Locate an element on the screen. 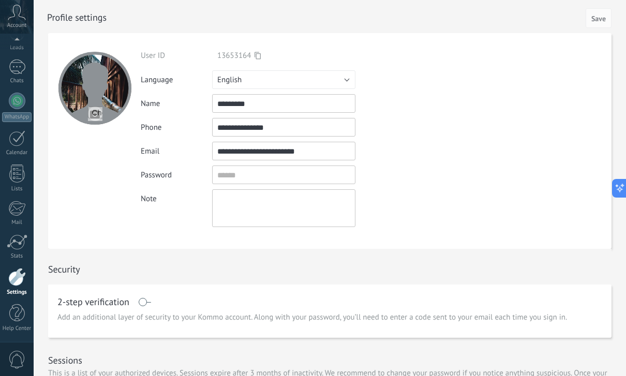  div: Stats is located at coordinates (17, 256).